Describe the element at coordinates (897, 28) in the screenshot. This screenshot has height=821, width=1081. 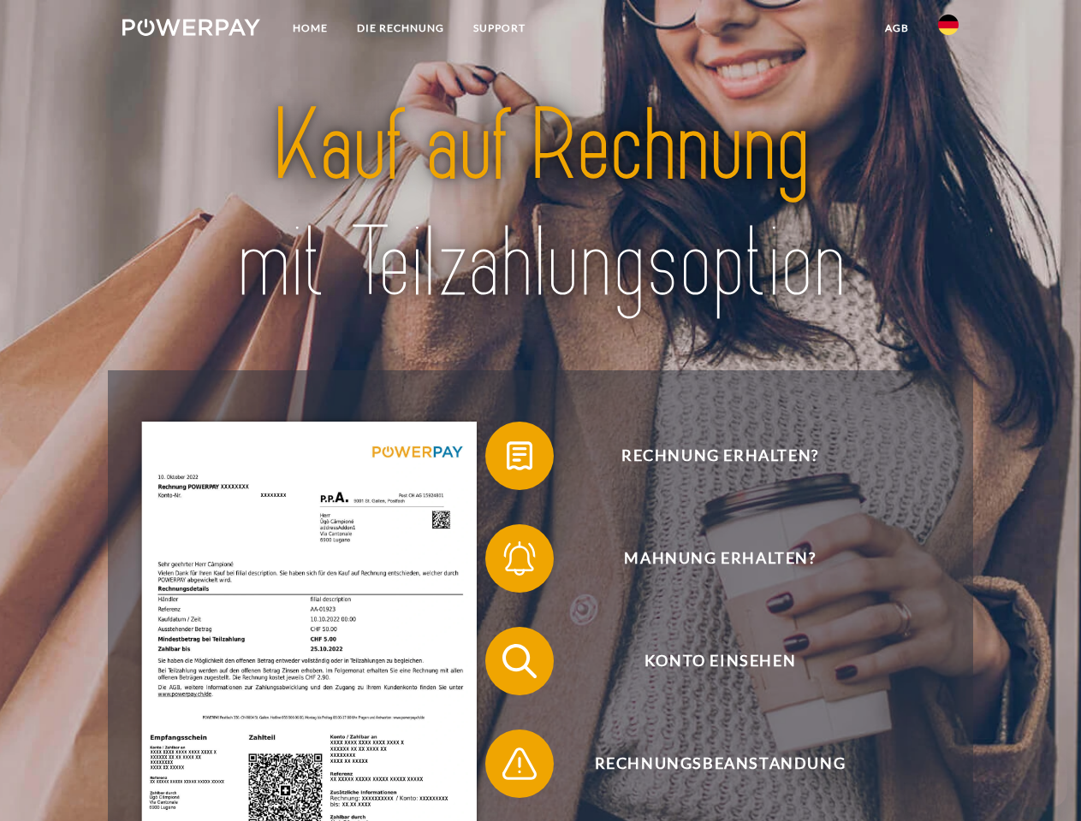
I see `a: agb` at that location.